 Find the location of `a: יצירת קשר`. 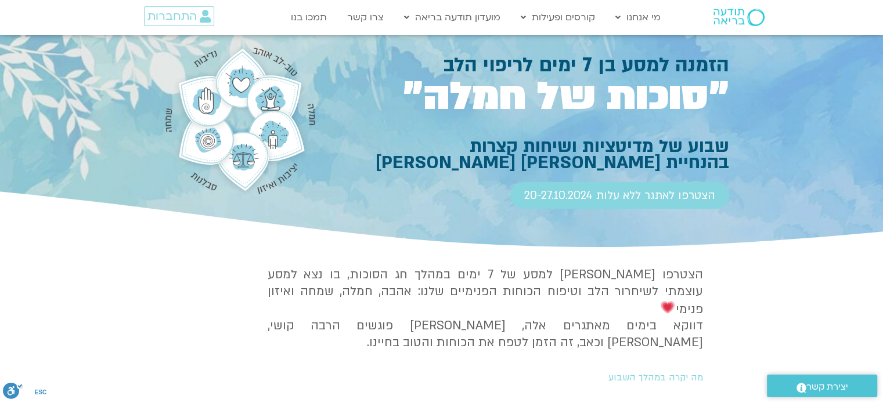

a: יצירת קשר is located at coordinates (822, 386).